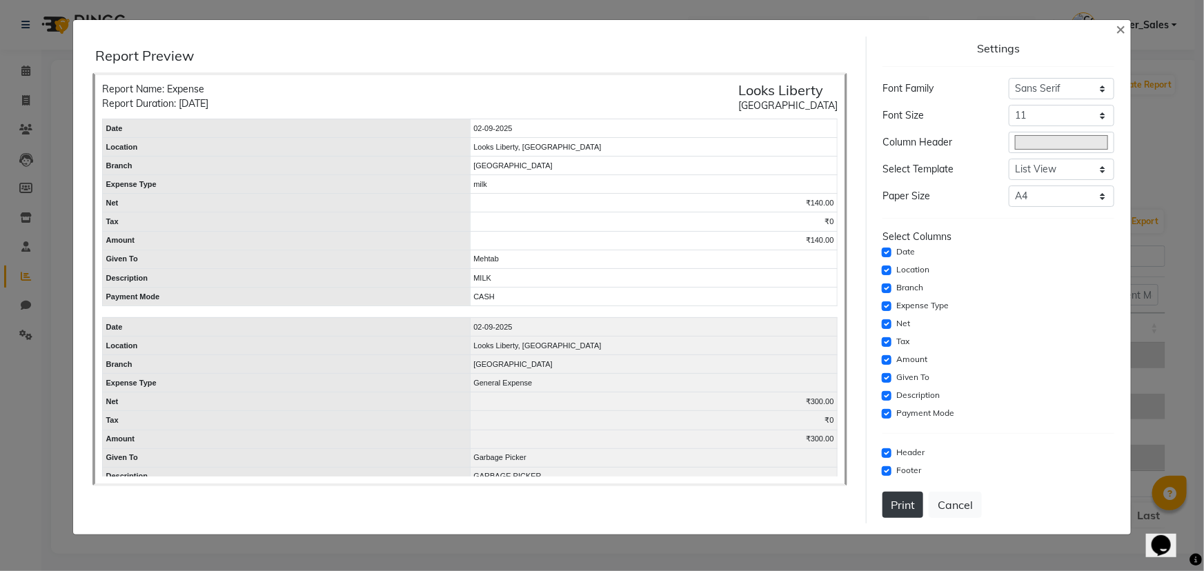  What do you see at coordinates (935, 196) in the screenshot?
I see `div: Paper Size` at bounding box center [935, 196].